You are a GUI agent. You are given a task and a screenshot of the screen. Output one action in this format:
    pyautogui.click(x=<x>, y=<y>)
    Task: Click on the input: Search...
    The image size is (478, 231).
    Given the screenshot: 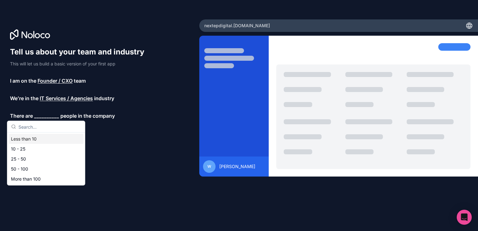 What is the action you would take?
    pyautogui.click(x=50, y=127)
    